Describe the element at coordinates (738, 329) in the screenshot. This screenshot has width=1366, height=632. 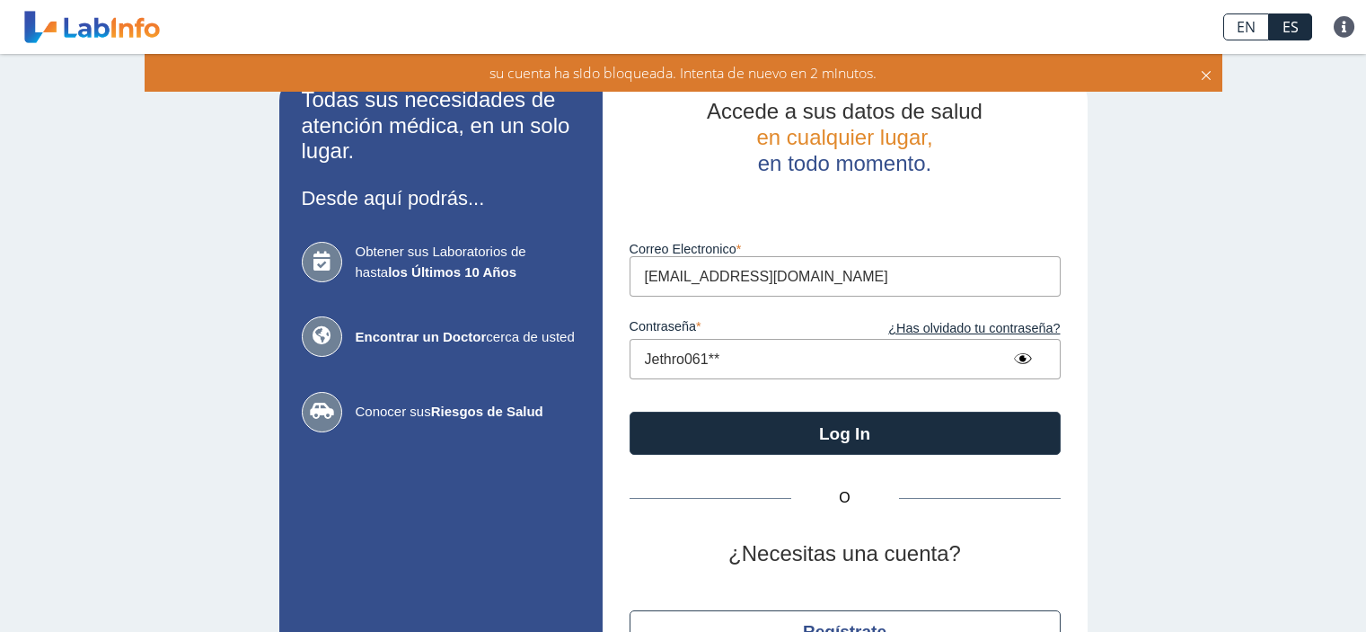
I see `label: contraseña` at that location.